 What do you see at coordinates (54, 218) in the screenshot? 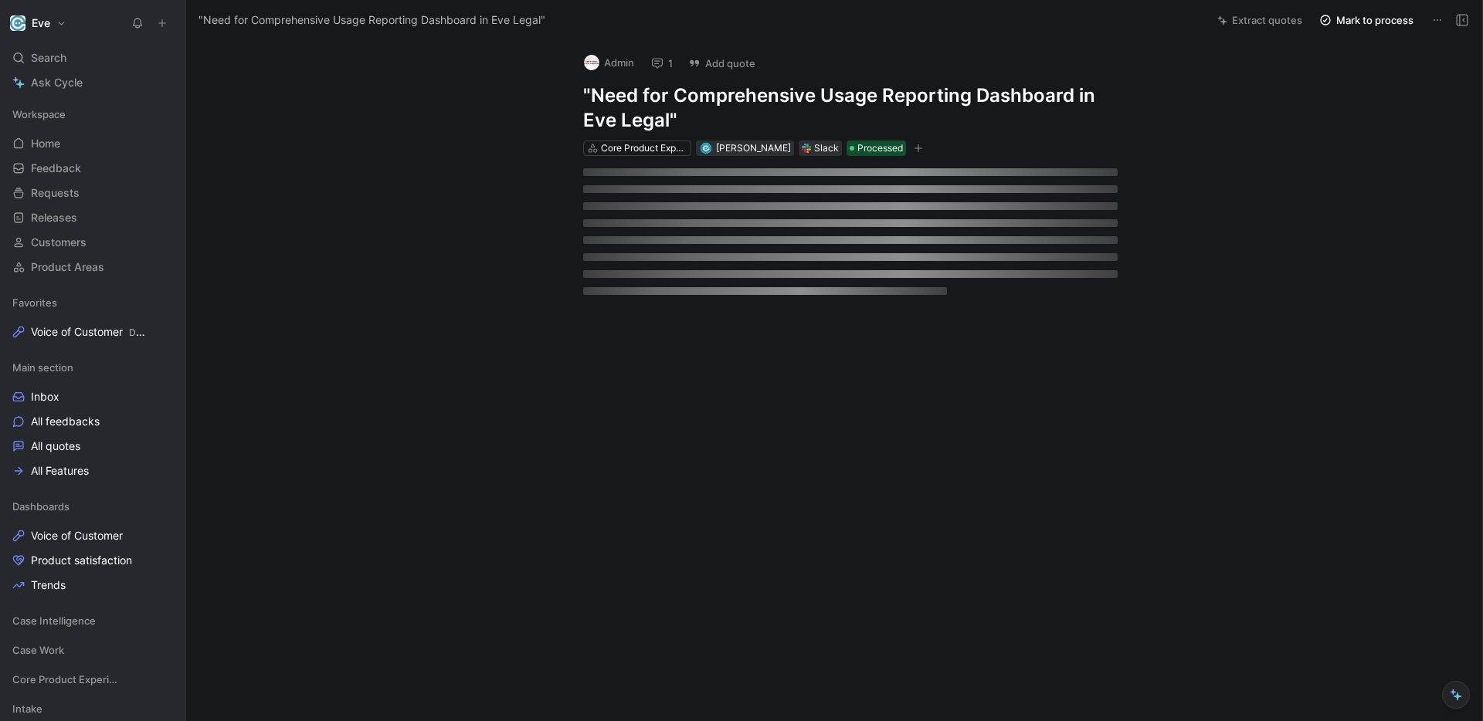
I see `span: Releases` at bounding box center [54, 218].